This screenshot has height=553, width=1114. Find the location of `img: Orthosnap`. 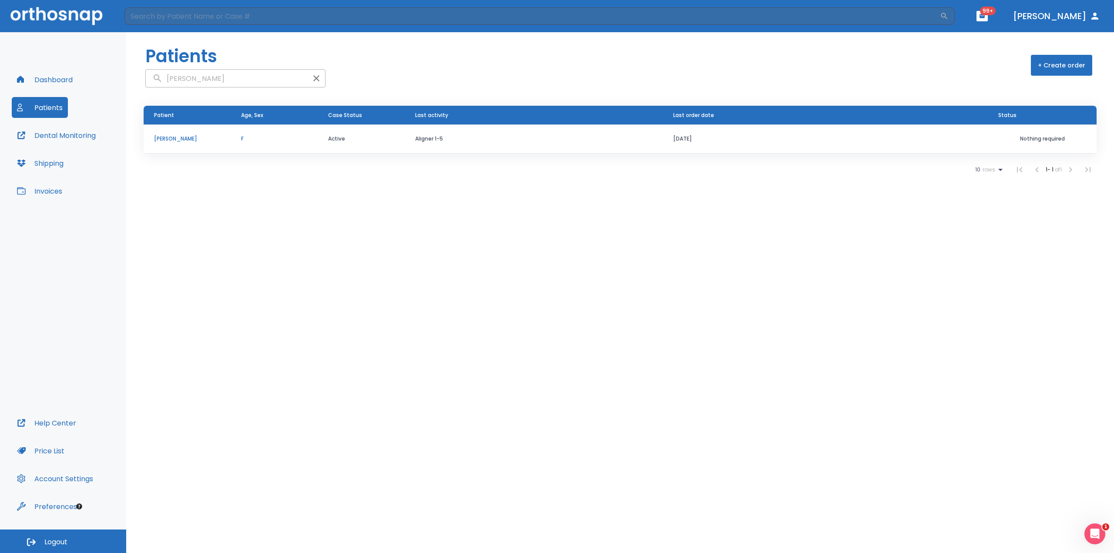

img: Orthosnap is located at coordinates (57, 16).